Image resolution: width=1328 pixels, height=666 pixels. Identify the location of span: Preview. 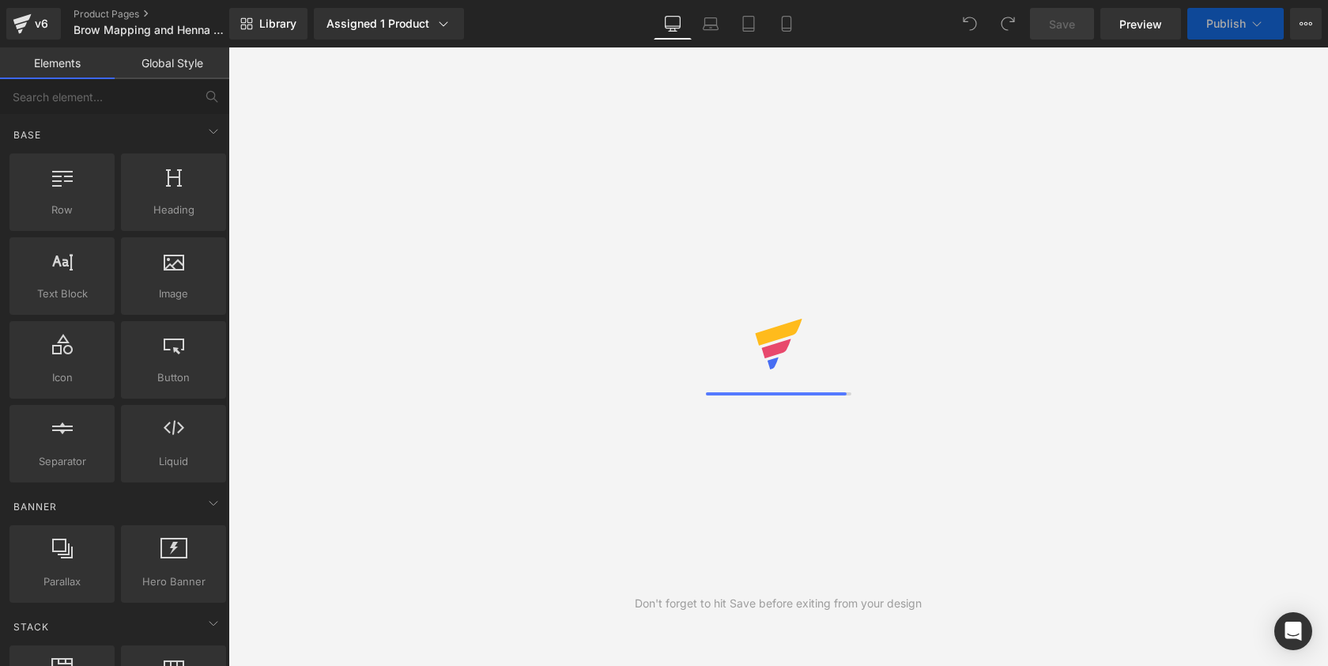
(1141, 24).